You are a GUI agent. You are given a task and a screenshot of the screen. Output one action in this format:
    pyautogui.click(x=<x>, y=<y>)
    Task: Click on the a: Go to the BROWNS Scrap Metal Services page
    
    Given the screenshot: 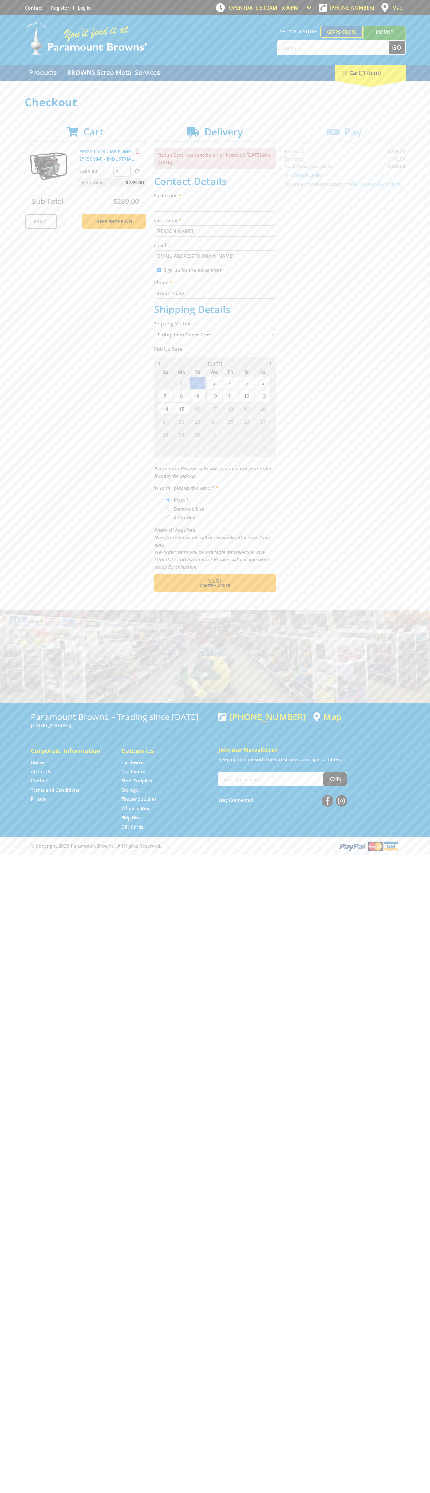 What is the action you would take?
    pyautogui.click(x=113, y=73)
    